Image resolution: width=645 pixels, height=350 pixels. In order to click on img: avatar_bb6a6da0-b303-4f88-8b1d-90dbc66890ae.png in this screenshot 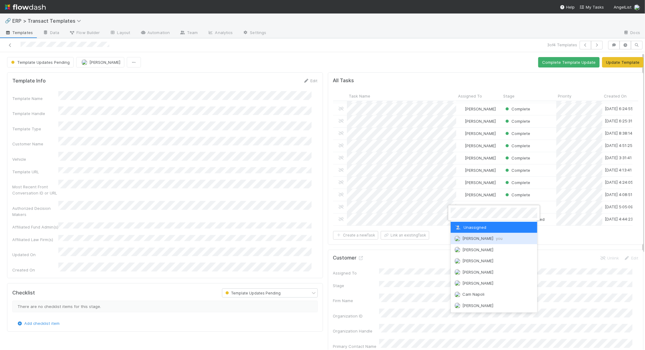, I will do `click(458, 261)`.